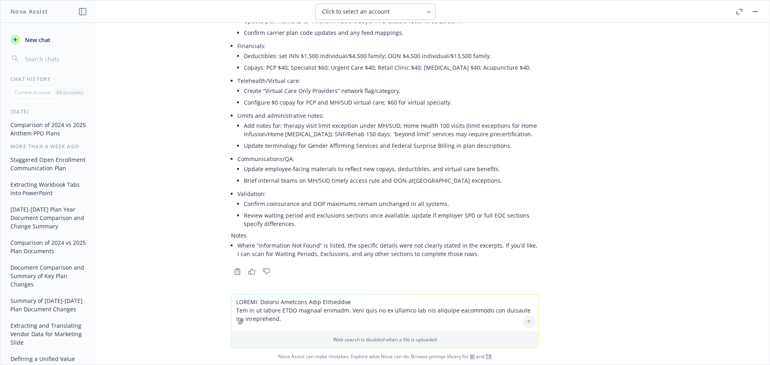 Image resolution: width=770 pixels, height=365 pixels. I want to click on p: All accounts, so click(69, 92).